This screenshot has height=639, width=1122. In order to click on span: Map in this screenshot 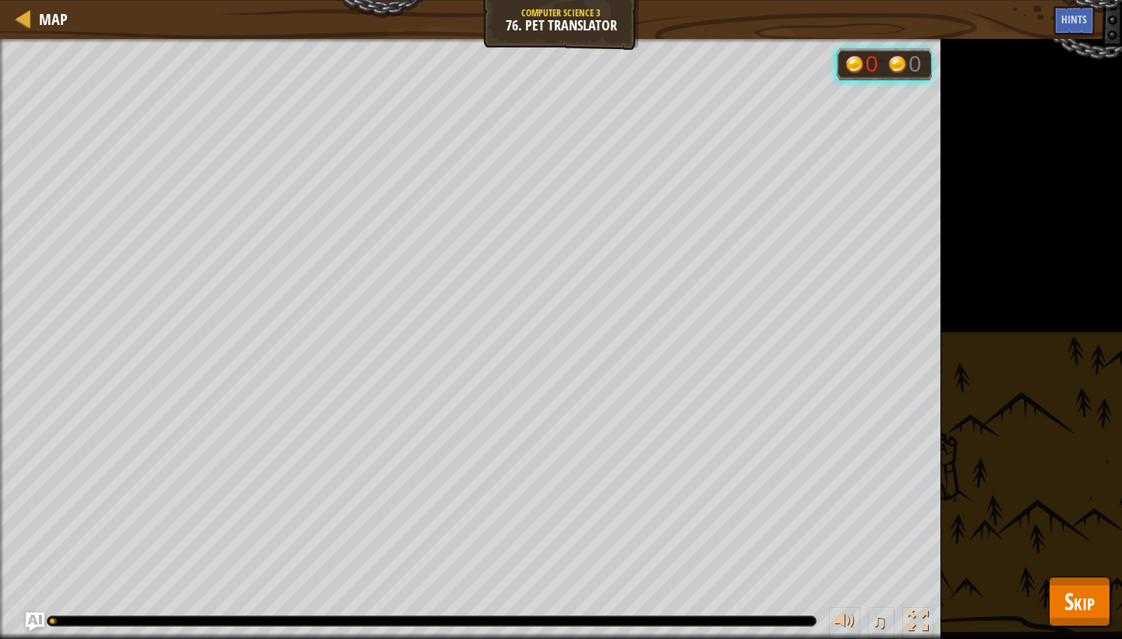, I will do `click(53, 19)`.